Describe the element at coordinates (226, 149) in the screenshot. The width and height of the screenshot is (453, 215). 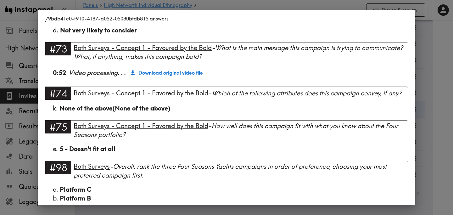
I see `div: e.` at that location.